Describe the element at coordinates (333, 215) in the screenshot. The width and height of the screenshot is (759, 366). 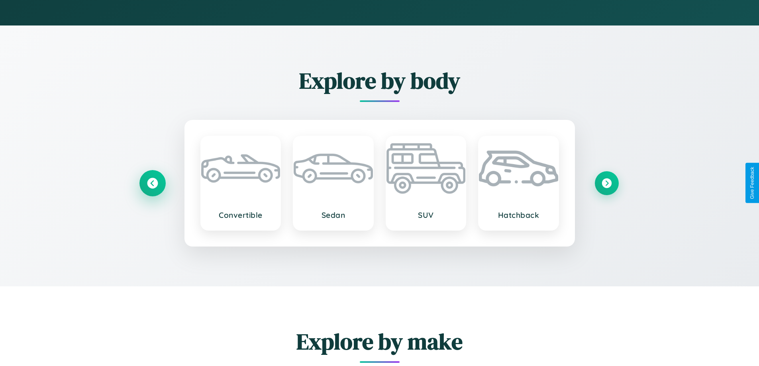
I see `h3: Sedan` at that location.